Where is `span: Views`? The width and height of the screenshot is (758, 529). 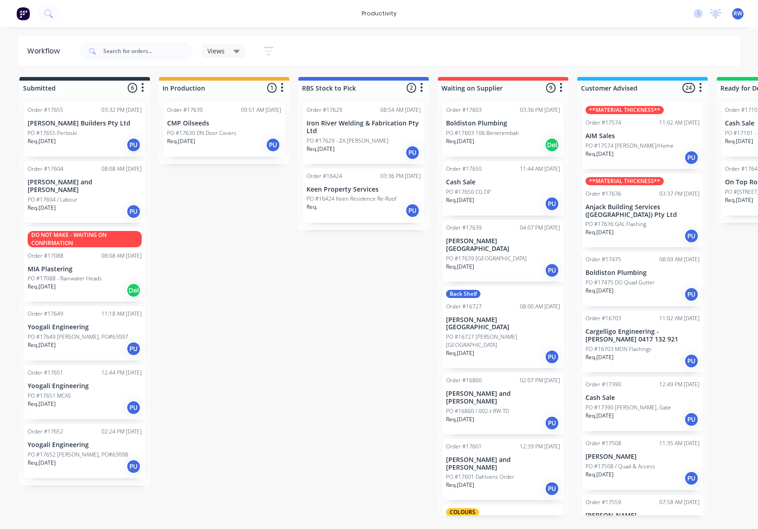
span: Views is located at coordinates (216, 51).